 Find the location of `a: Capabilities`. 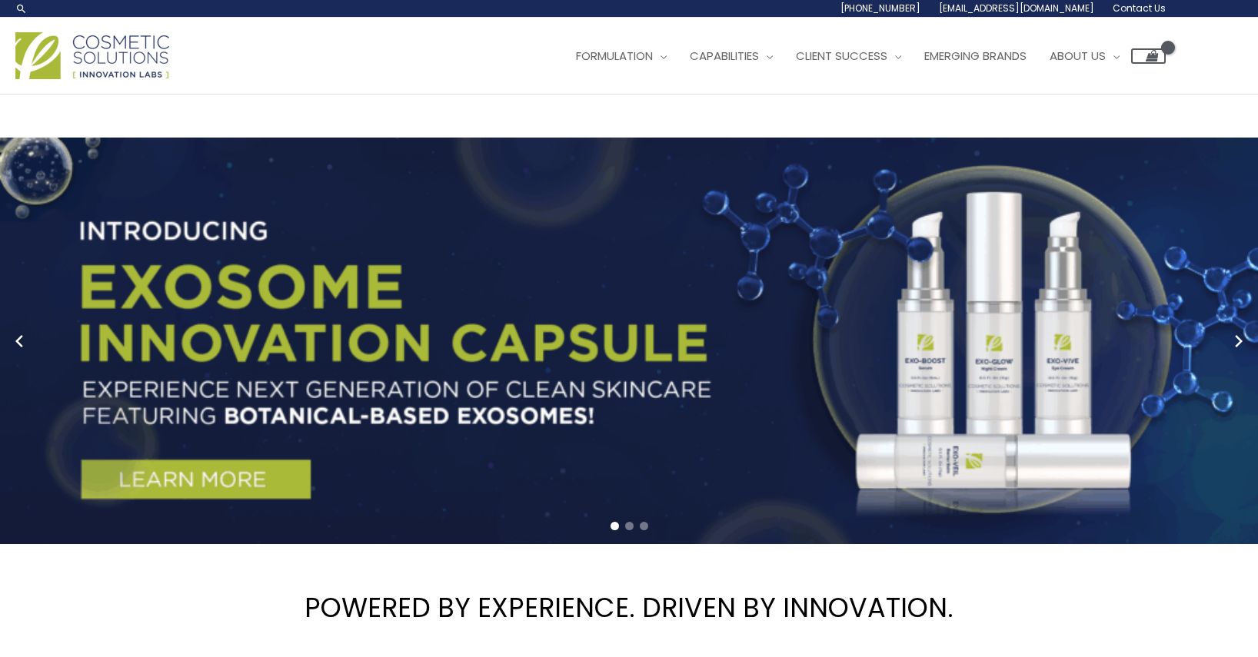

a: Capabilities is located at coordinates (731, 56).